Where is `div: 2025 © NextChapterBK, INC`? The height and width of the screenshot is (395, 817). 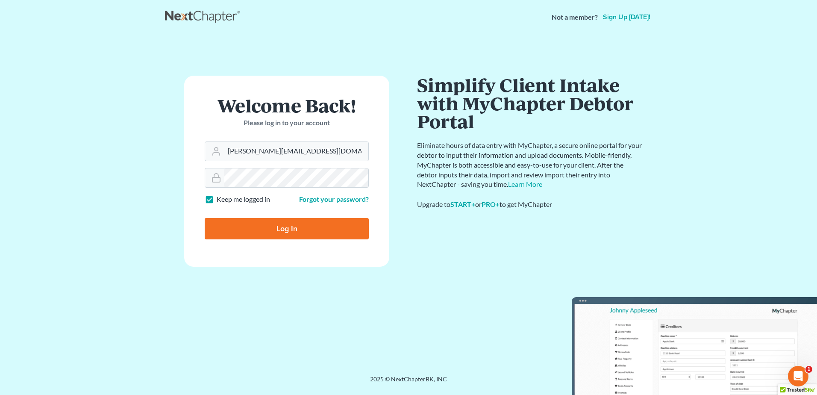
div: 2025 © NextChapterBK, INC is located at coordinates (409, 383).